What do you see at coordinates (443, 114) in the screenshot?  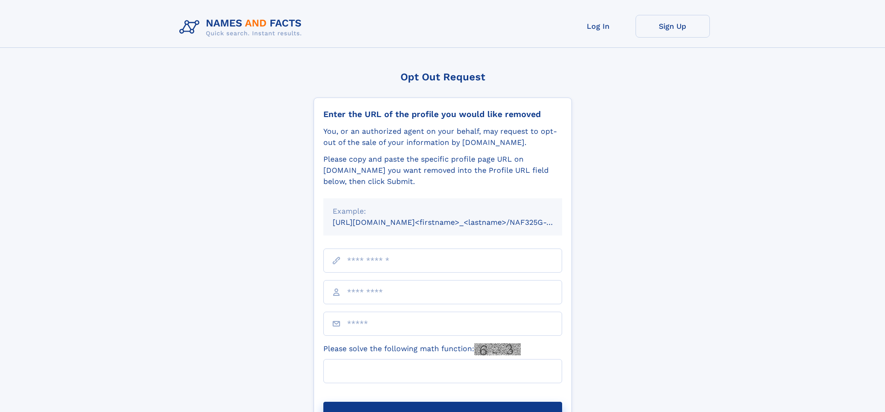 I see `div: Enter the URL of the profile you would like removed` at bounding box center [443, 114].